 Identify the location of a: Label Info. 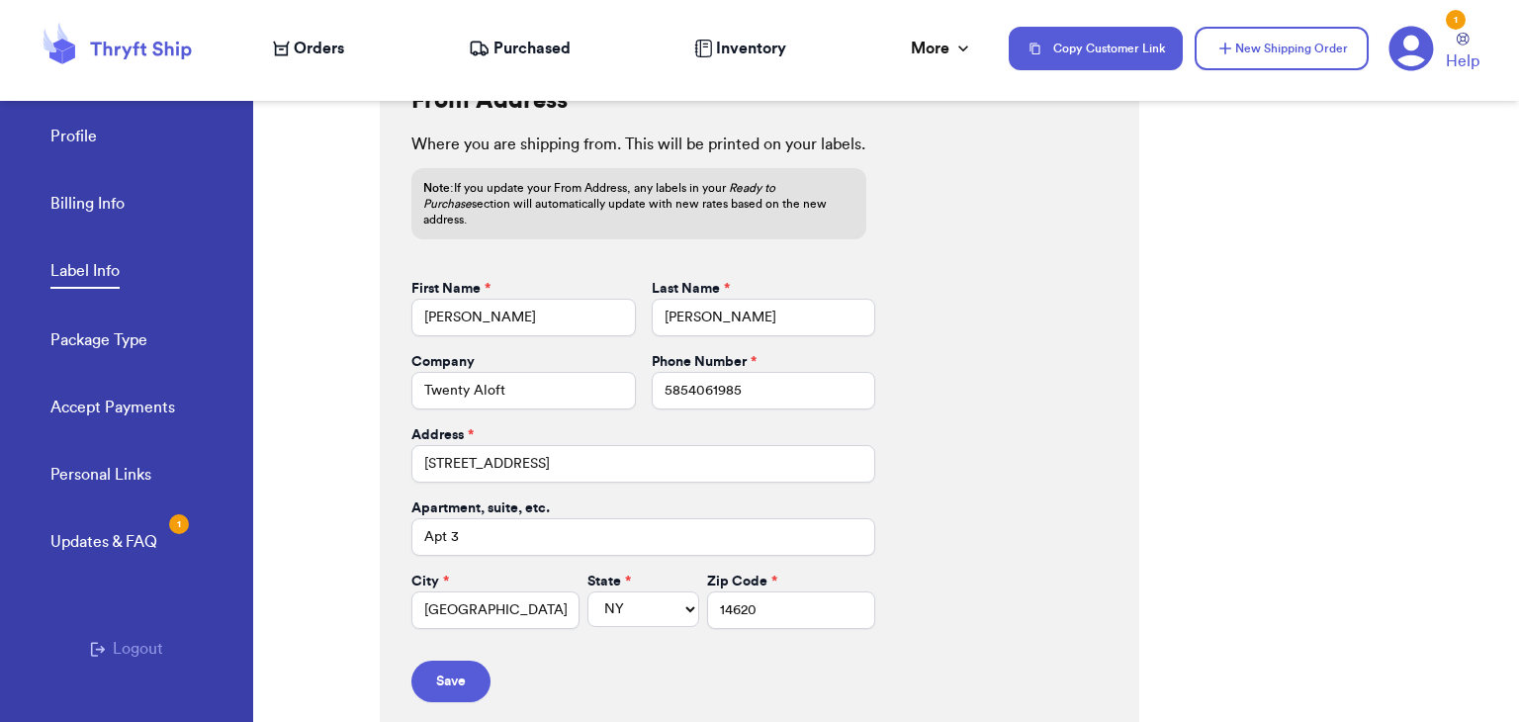
(85, 274).